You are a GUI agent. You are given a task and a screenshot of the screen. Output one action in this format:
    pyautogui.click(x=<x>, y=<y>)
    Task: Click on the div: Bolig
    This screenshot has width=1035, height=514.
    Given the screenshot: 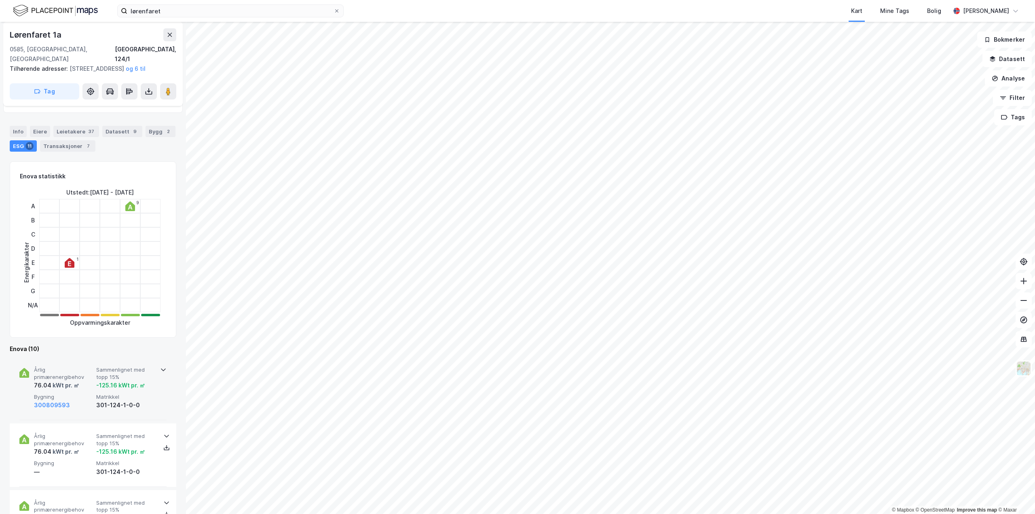 What is the action you would take?
    pyautogui.click(x=933, y=11)
    